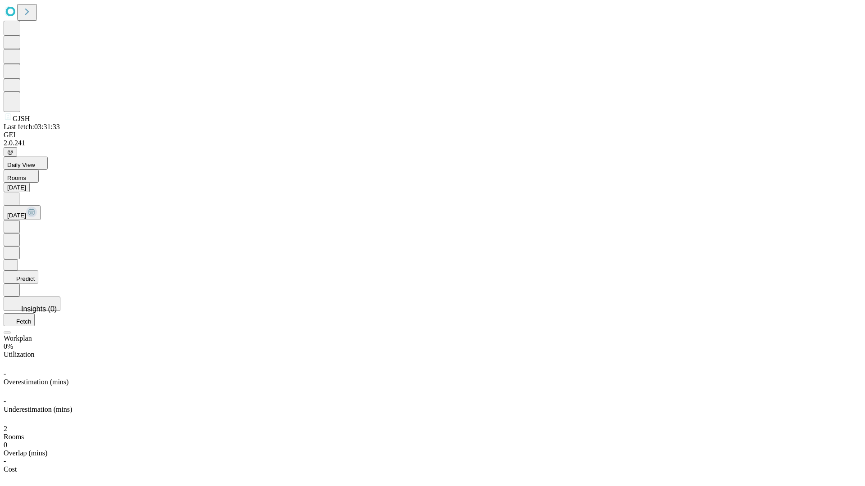  I want to click on button: Rooms, so click(21, 176).